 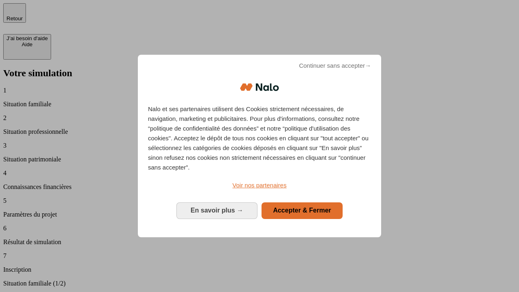 I want to click on span: En savoir plus →, so click(x=217, y=210).